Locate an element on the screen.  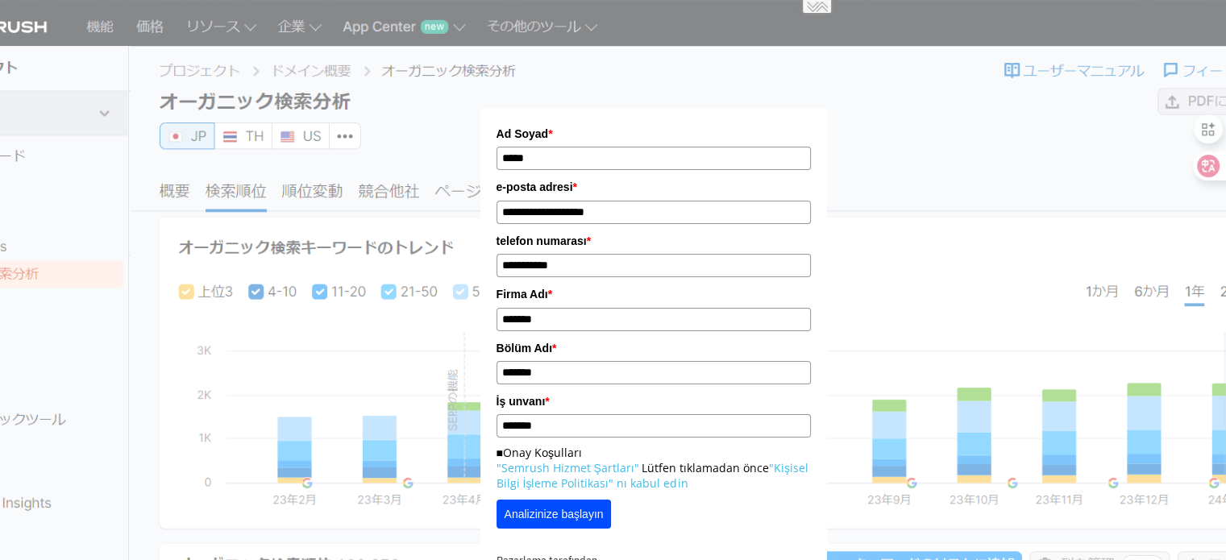
font: ■Onay Koşulları is located at coordinates (539, 452).